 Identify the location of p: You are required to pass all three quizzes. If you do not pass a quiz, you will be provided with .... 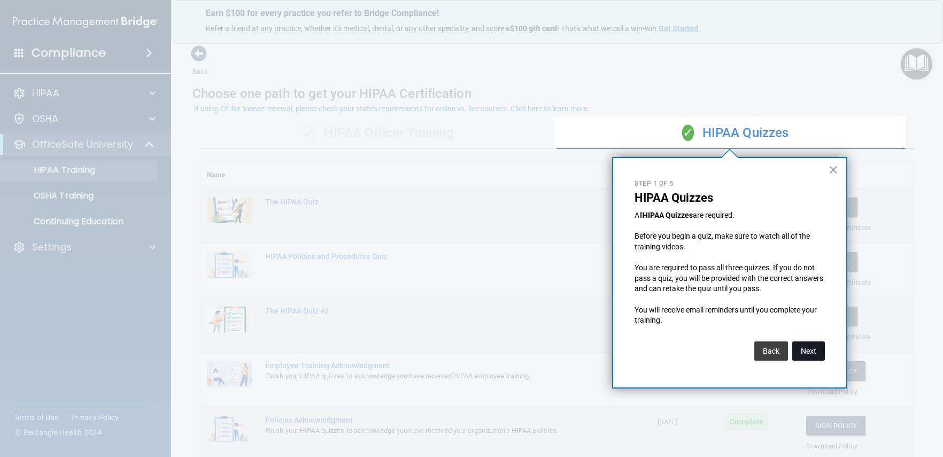
(730, 278).